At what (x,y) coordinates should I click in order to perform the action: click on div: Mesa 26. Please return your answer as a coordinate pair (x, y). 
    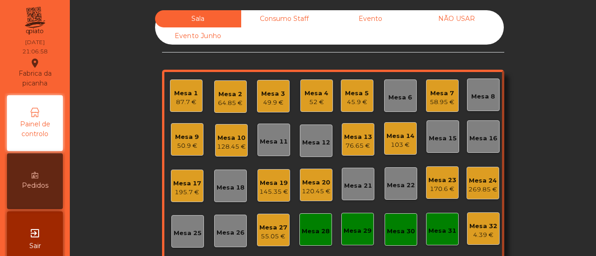
    Looking at the image, I should click on (230, 233).